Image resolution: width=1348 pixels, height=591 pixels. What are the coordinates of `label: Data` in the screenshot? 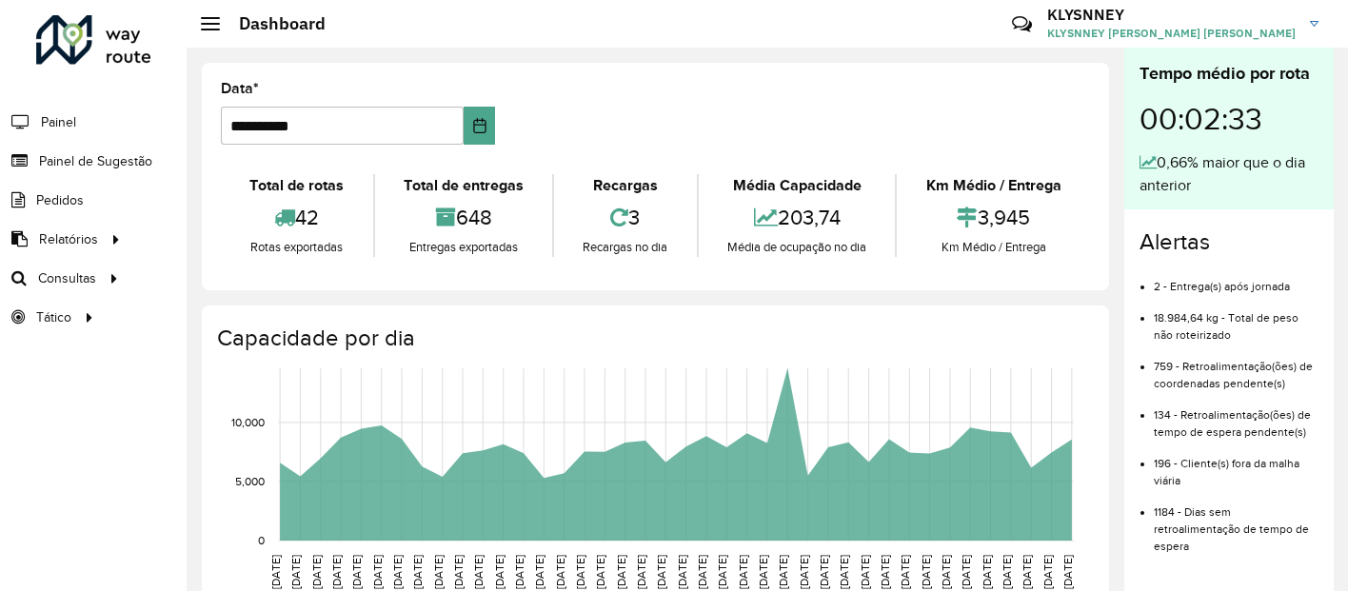 It's located at (240, 89).